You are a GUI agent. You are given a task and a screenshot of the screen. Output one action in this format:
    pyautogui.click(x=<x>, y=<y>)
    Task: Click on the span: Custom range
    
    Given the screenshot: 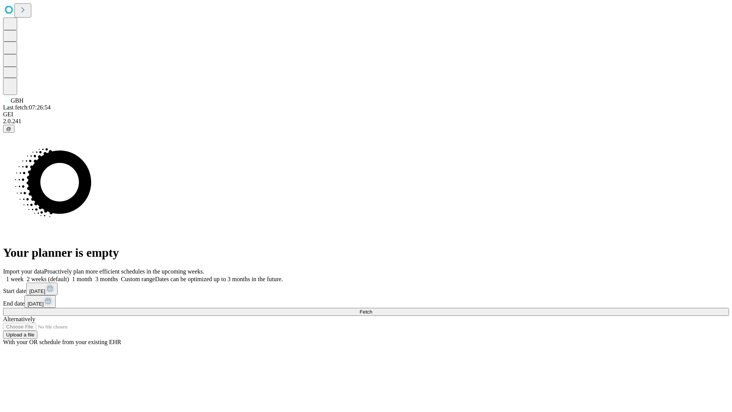 What is the action you would take?
    pyautogui.click(x=138, y=279)
    